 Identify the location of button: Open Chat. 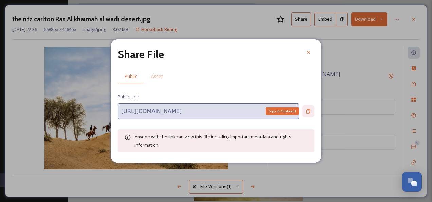
(412, 182).